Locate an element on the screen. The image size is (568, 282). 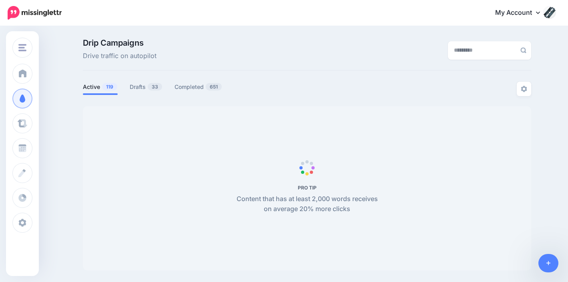
img: search-grey-6.png is located at coordinates (523, 50).